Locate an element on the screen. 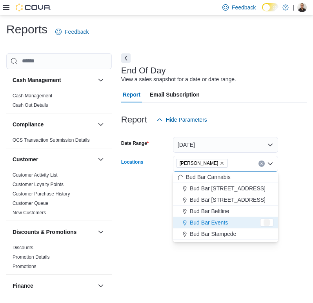 This screenshot has width=313, height=303. span: Bud Bar Events is located at coordinates (209, 222).